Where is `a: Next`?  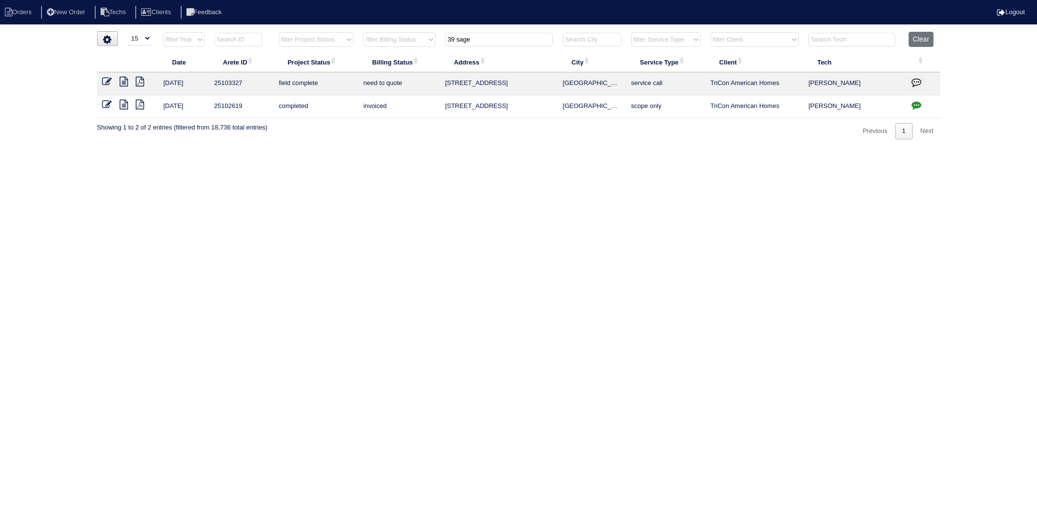
a: Next is located at coordinates (927, 131).